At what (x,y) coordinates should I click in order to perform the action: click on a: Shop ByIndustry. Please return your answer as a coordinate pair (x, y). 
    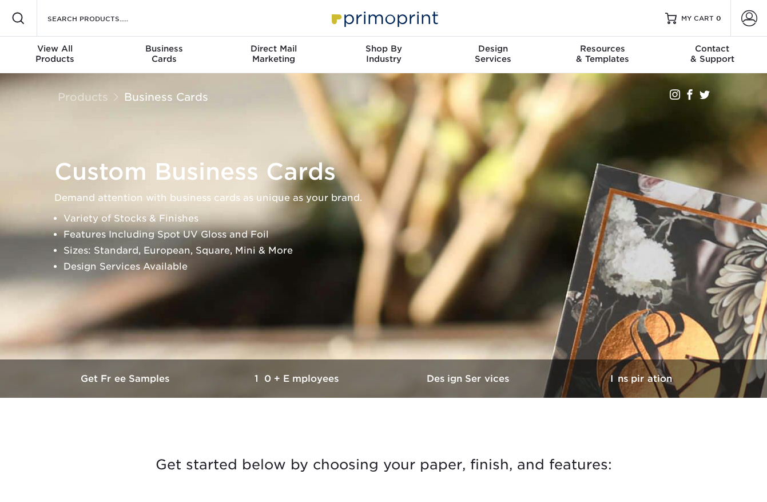
    Looking at the image, I should click on (384, 55).